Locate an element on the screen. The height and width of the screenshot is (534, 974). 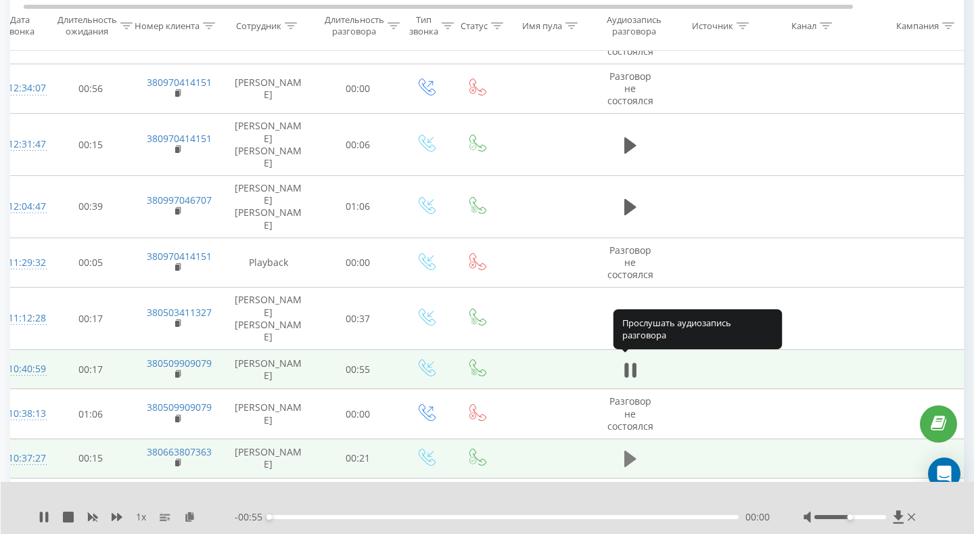
div: Источник is located at coordinates (712, 25).